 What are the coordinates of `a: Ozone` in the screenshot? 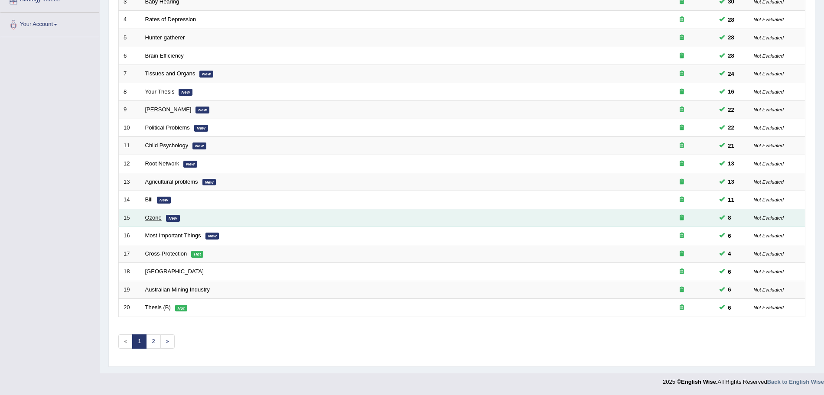 It's located at (153, 218).